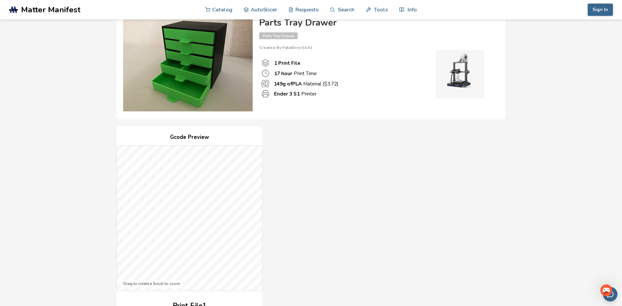  Describe the element at coordinates (283, 73) in the screenshot. I see `b: 17 hour` at that location.